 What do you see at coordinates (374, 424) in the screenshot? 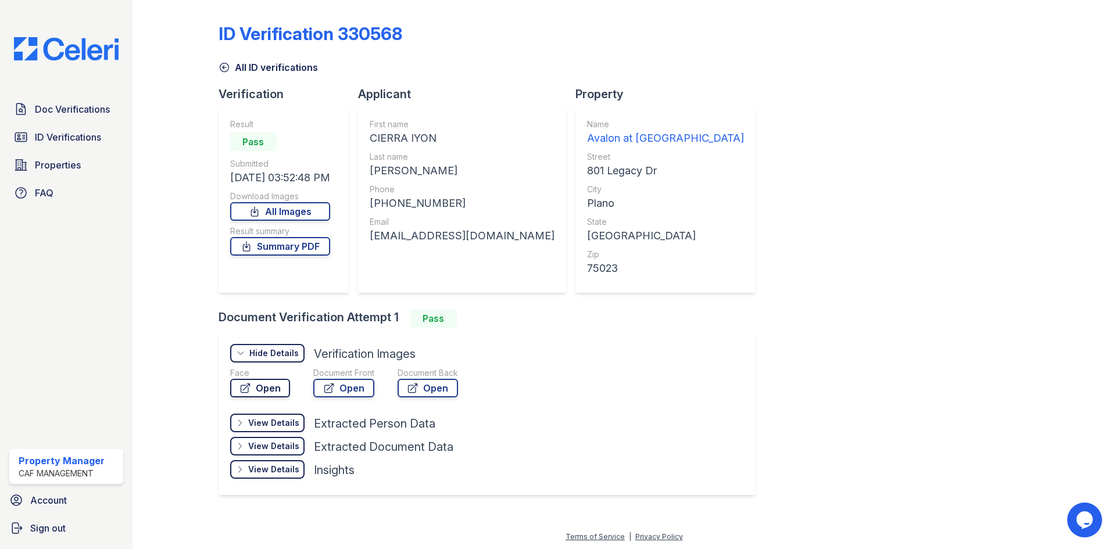
I see `div: Extracted Person Data` at bounding box center [374, 424].